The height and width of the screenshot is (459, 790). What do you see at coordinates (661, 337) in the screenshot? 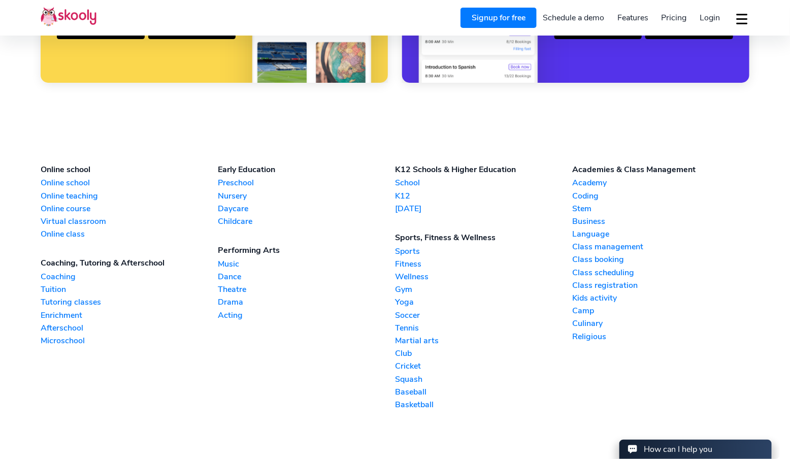
I see `a: Religious` at bounding box center [661, 337].